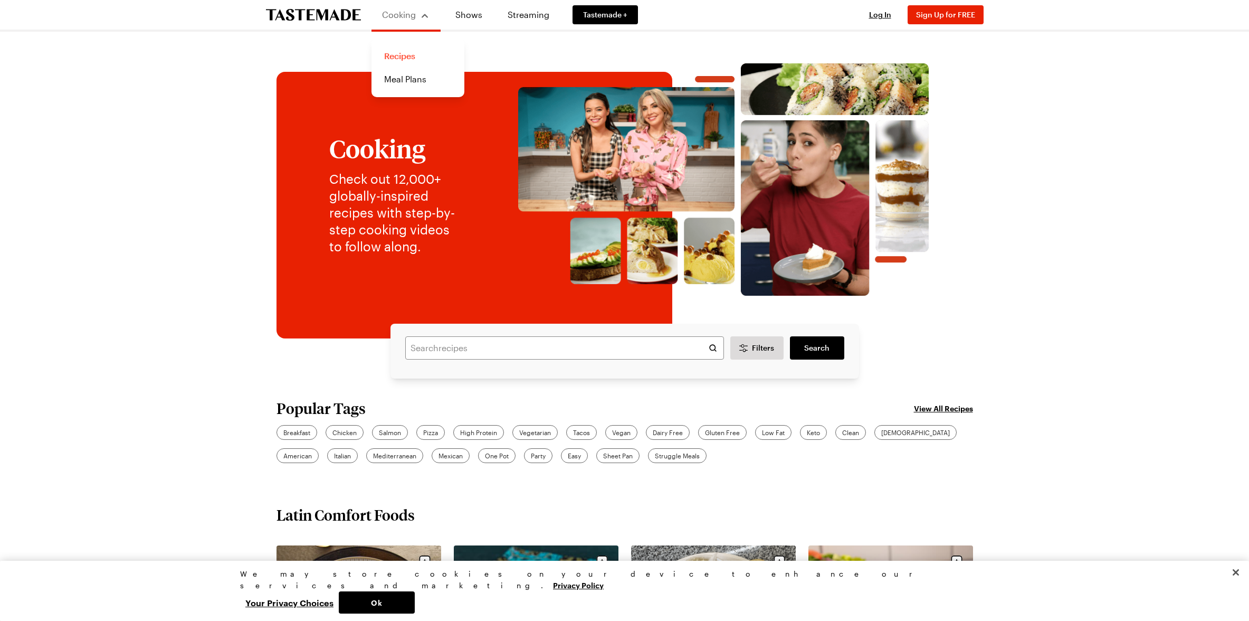 Image resolution: width=1249 pixels, height=621 pixels. Describe the element at coordinates (406, 15) in the screenshot. I see `button: Cooking` at that location.